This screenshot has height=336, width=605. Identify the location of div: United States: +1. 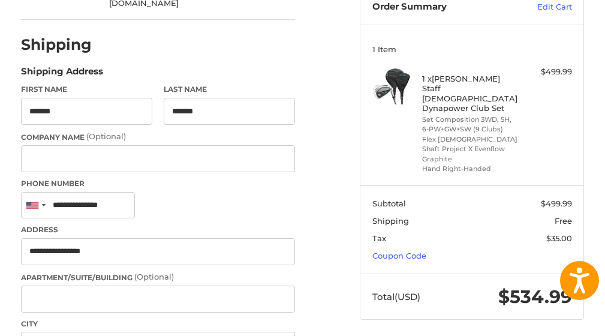
(35, 205).